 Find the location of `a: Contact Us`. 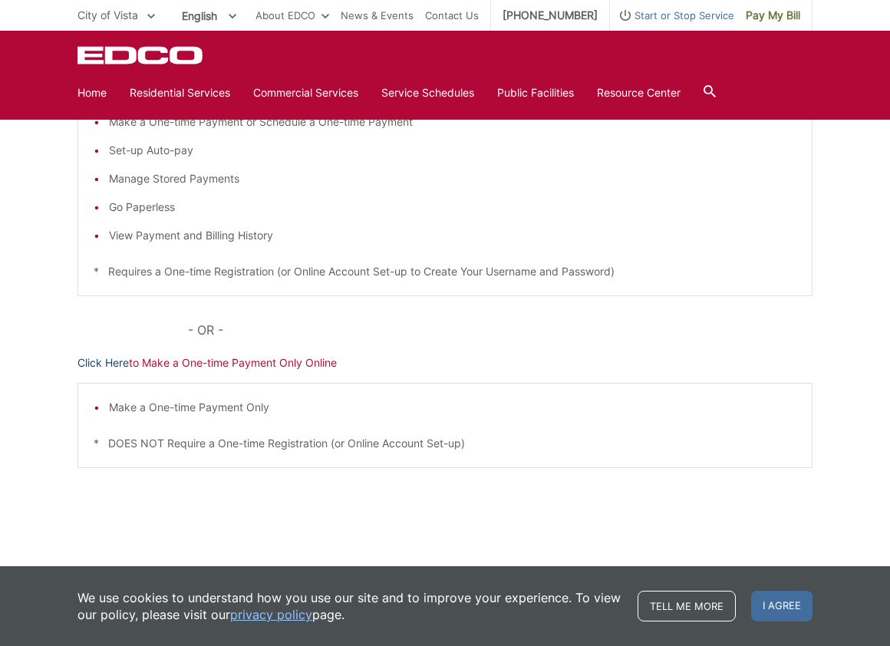

a: Contact Us is located at coordinates (452, 15).